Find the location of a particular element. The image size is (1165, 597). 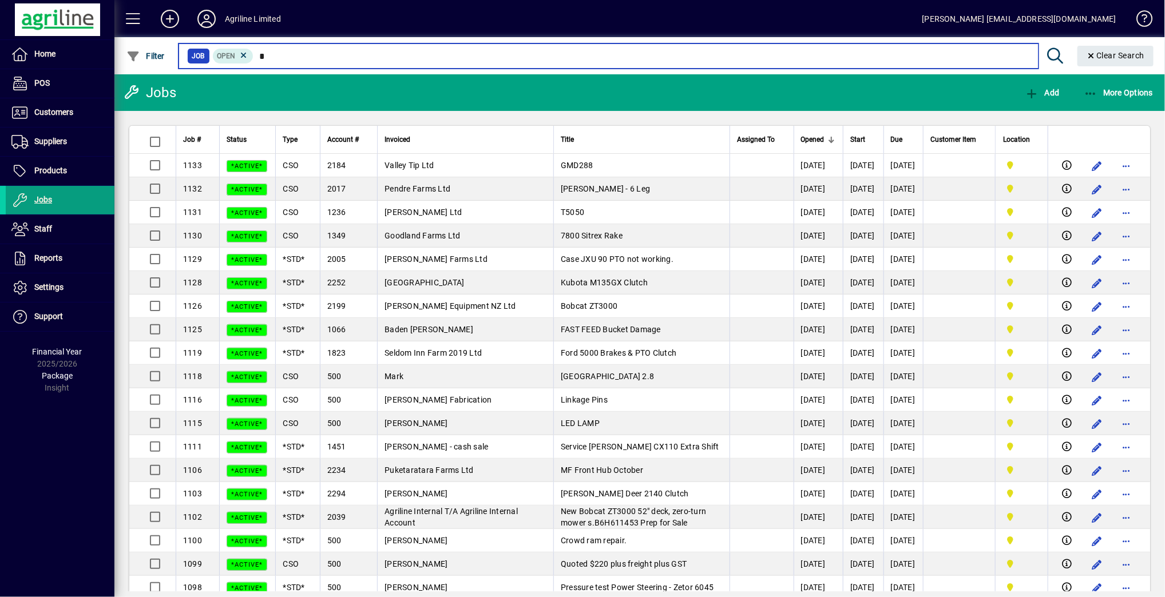

a: Home is located at coordinates (60, 54).